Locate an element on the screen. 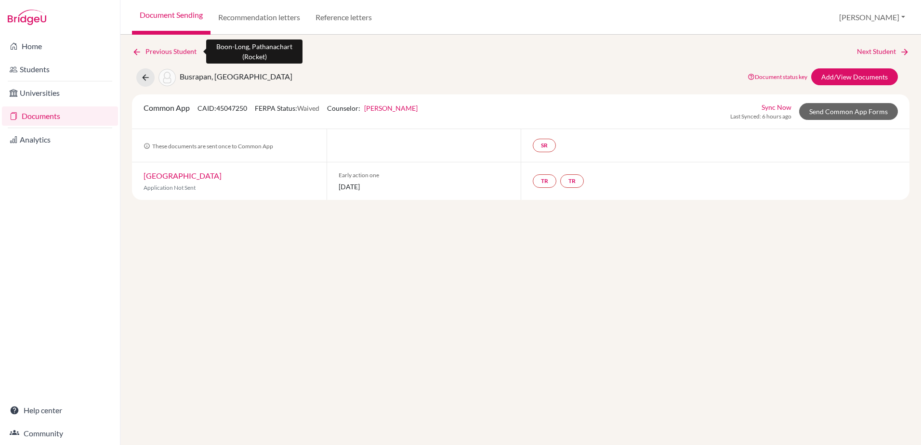  img: Bridge-U is located at coordinates (27, 17).